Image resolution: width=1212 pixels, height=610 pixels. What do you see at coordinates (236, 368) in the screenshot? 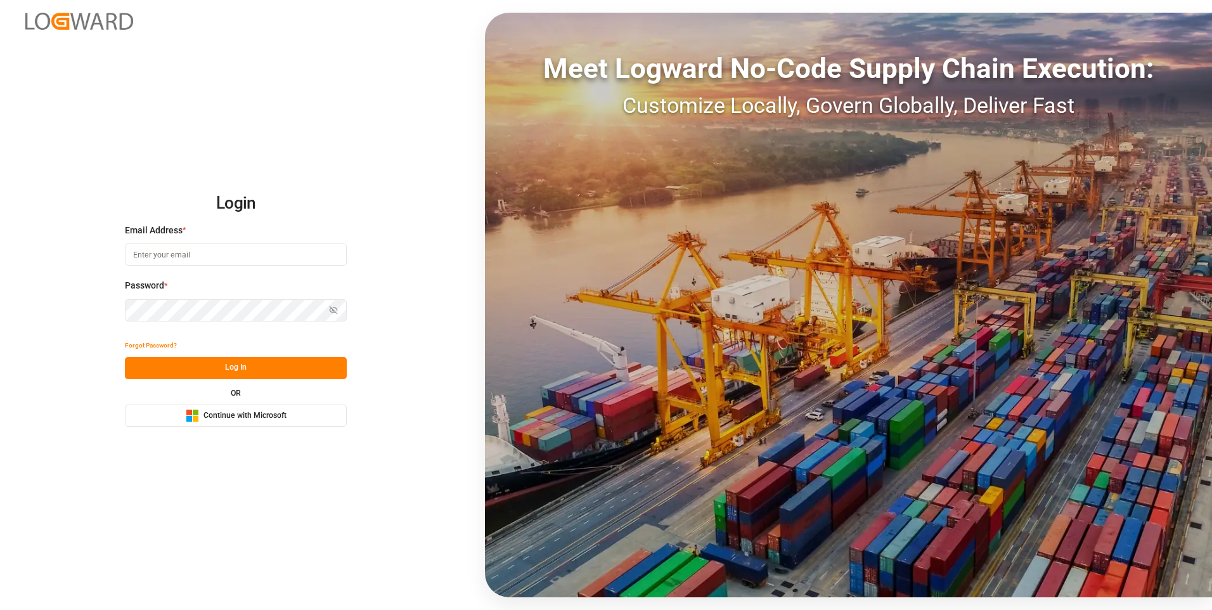
I see `button: Log In` at bounding box center [236, 368].